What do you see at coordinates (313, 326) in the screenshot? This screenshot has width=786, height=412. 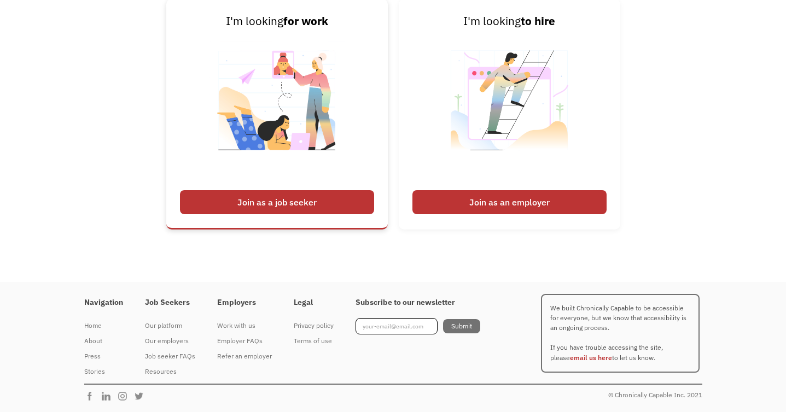 I see `div: Privacy policy` at bounding box center [313, 326].